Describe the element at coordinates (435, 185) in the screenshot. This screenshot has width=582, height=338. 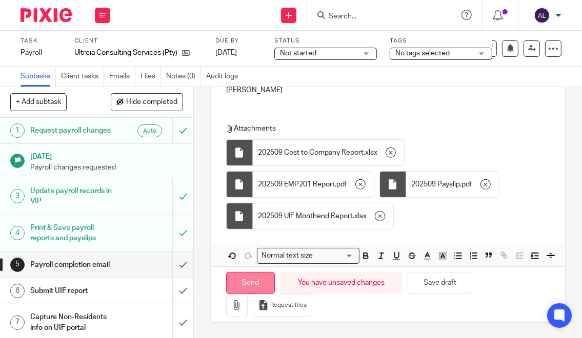
I see `span: 202509 Payslip` at that location.